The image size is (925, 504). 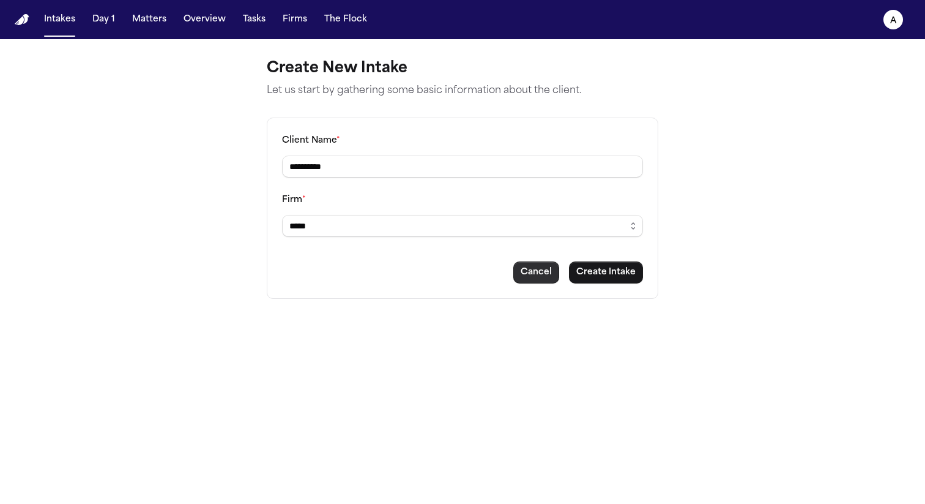 What do you see at coordinates (606, 272) in the screenshot?
I see `button: Create intake` at bounding box center [606, 272].